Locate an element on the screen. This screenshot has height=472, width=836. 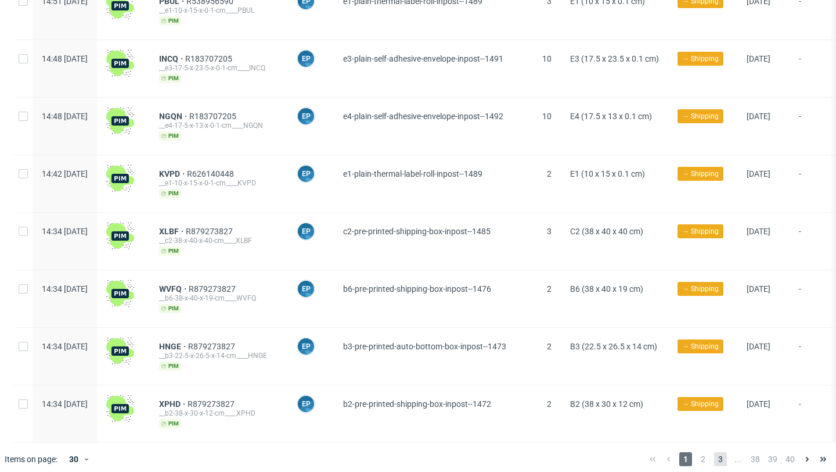
div: __e1-10-x-15-x-0-1-cm____PBUL is located at coordinates (218, 10).